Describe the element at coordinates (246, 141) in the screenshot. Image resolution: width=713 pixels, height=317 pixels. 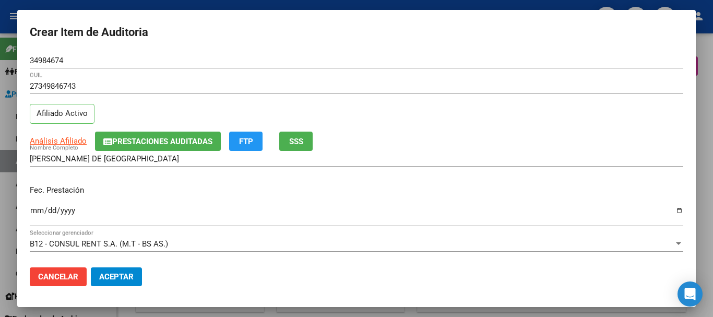
I see `button: FTP` at that location.